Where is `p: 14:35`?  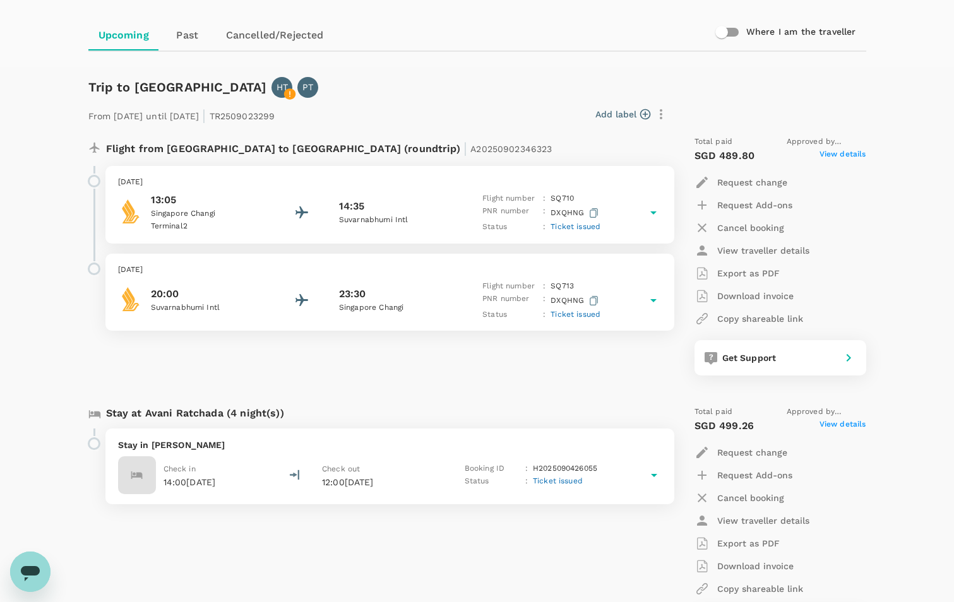
p: 14:35 is located at coordinates (352, 206).